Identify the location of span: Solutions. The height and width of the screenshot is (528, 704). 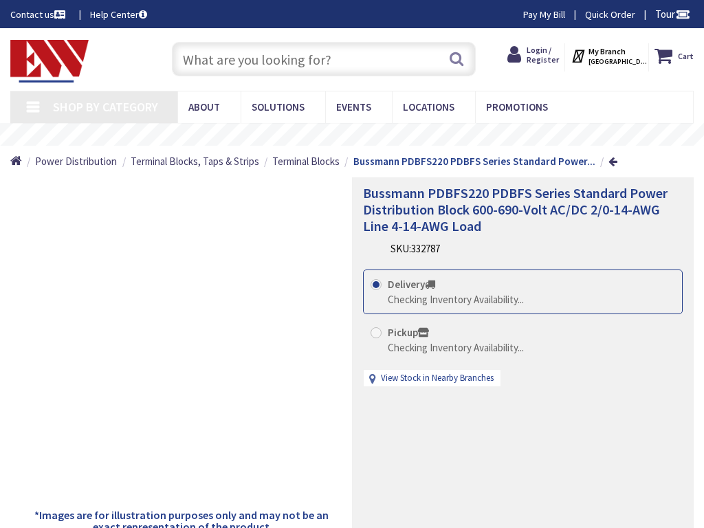
(278, 107).